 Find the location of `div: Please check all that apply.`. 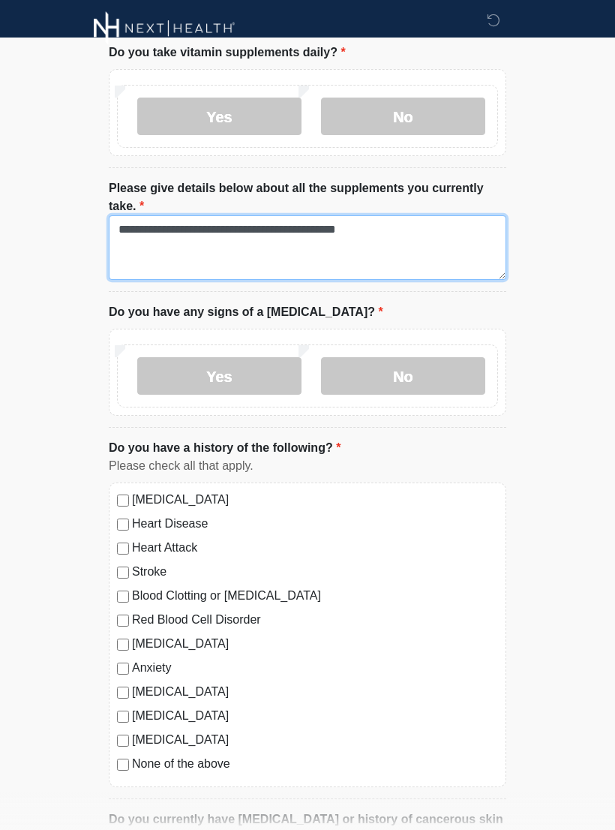

div: Please check all that apply. is located at coordinates (308, 466).